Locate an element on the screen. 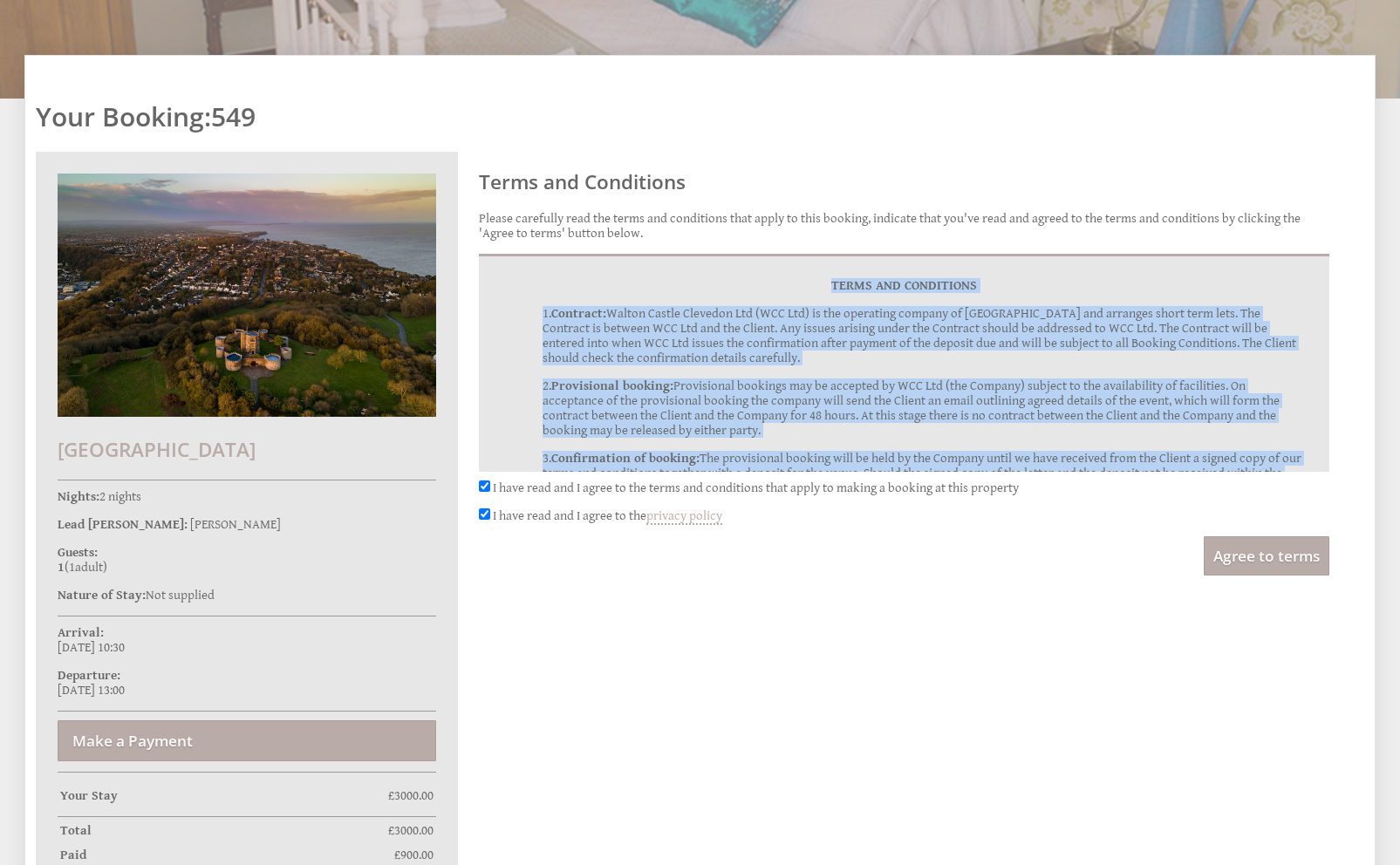 This screenshot has height=865, width=1400. a: Make a Payment is located at coordinates (246, 740).